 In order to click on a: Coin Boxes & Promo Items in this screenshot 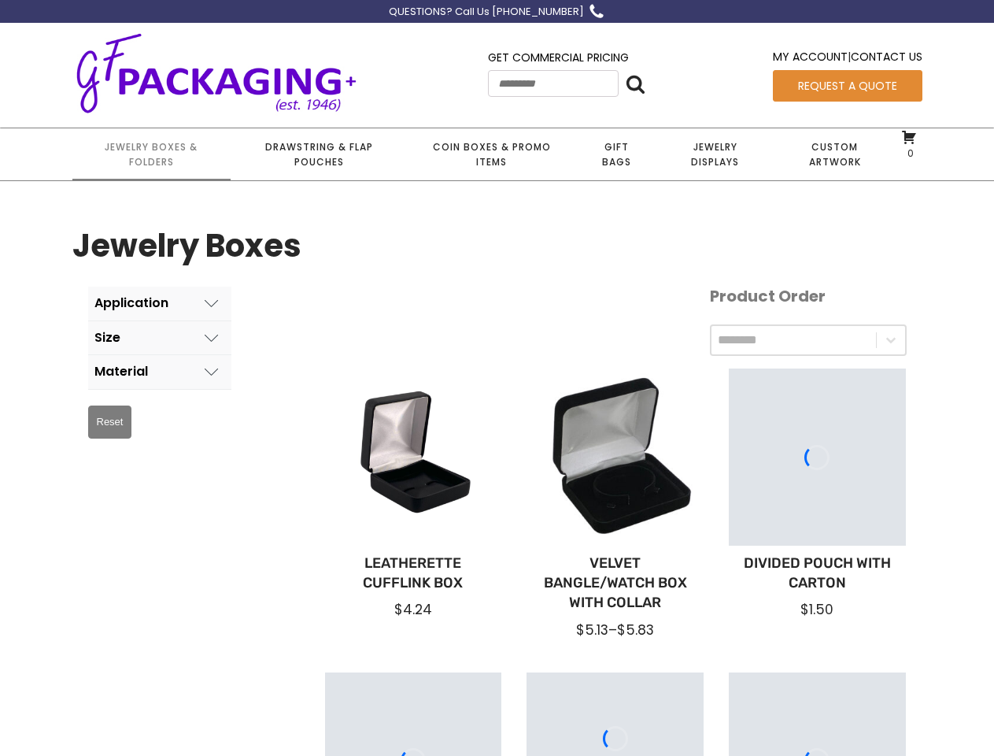, I will do `click(491, 154)`.